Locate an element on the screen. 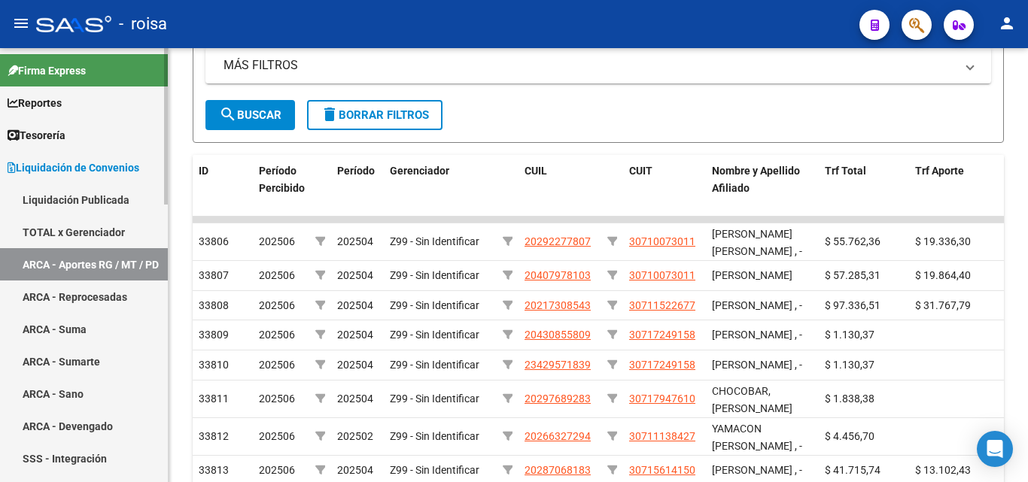 The width and height of the screenshot is (1028, 482). span: Período Percibido is located at coordinates (281, 179).